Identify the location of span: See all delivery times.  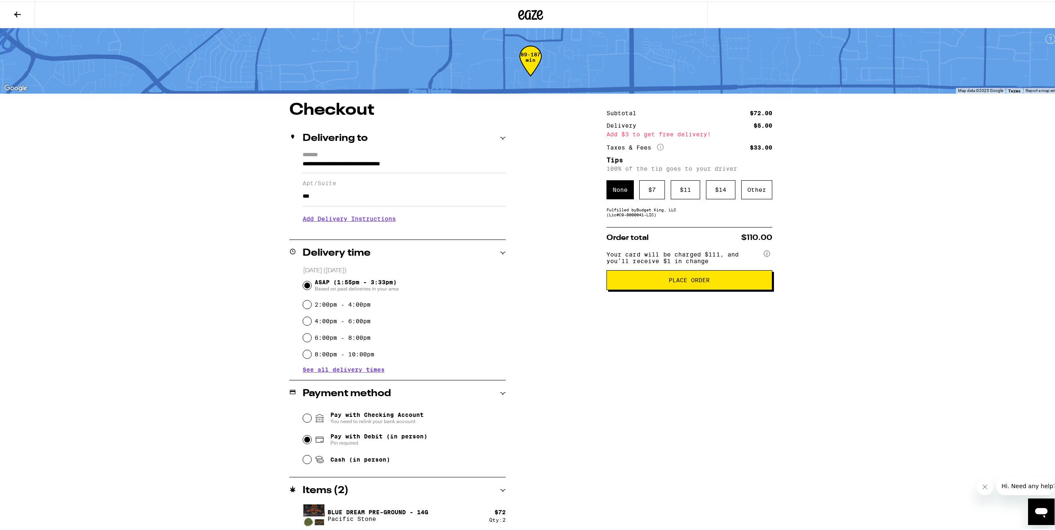
(344, 368).